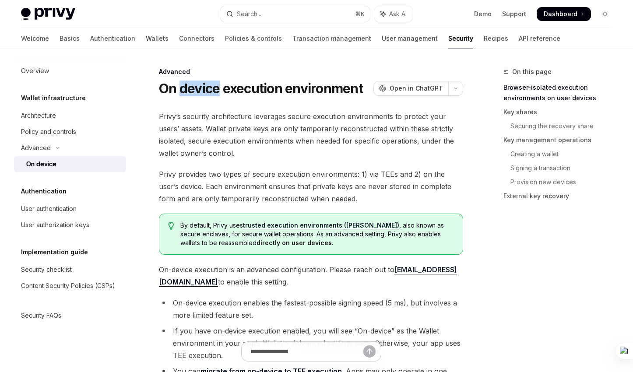 The height and width of the screenshot is (372, 633). I want to click on a: User authorization keys, so click(70, 225).